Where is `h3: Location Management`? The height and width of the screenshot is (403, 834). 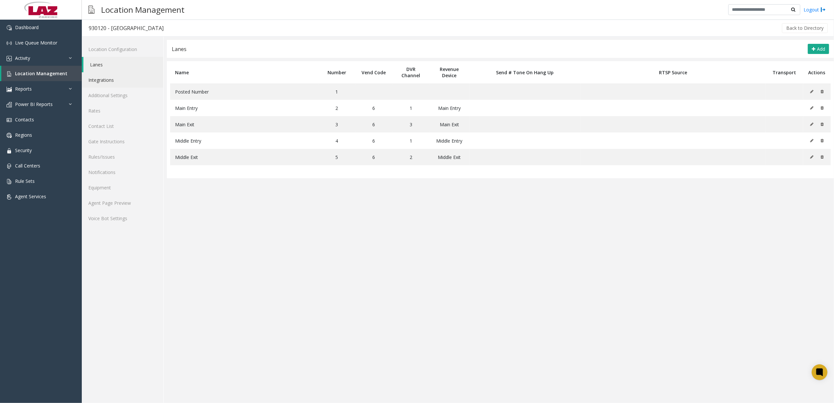 h3: Location Management is located at coordinates (143, 9).